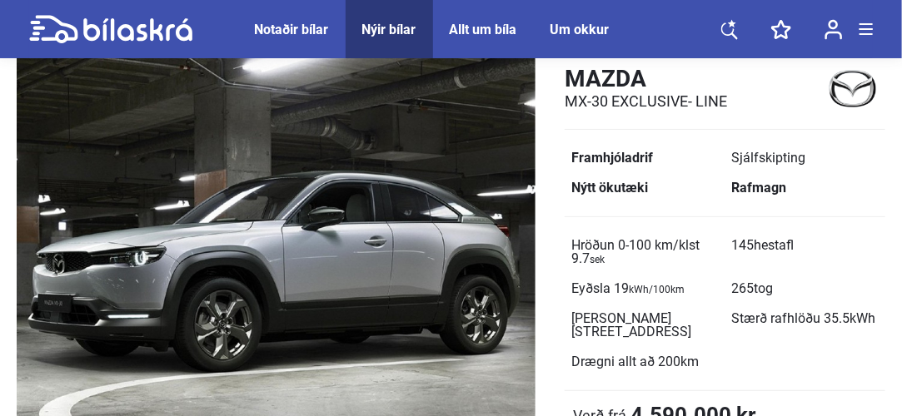 The height and width of the screenshot is (416, 902). I want to click on span: 265, so click(753, 288).